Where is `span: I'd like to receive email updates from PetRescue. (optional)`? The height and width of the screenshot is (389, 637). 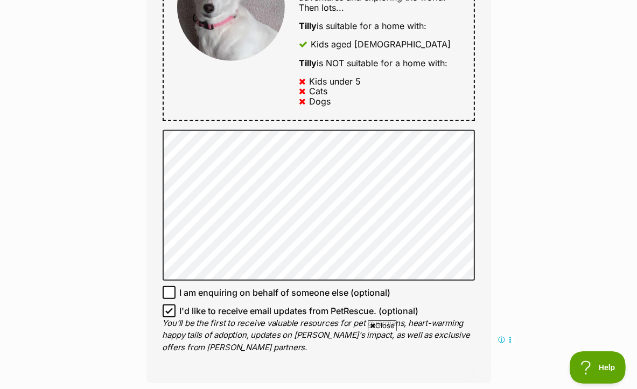 span: I'd like to receive email updates from PetRescue. (optional) is located at coordinates (300, 311).